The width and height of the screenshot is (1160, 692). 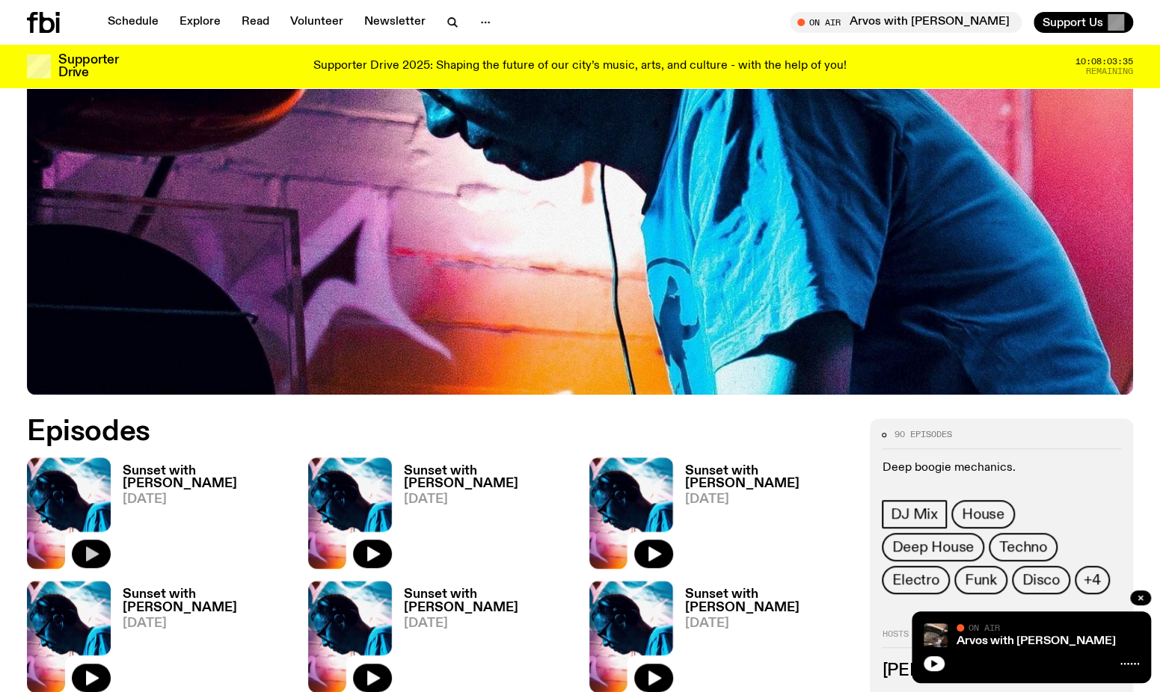 I want to click on h2: Episodes, so click(x=393, y=432).